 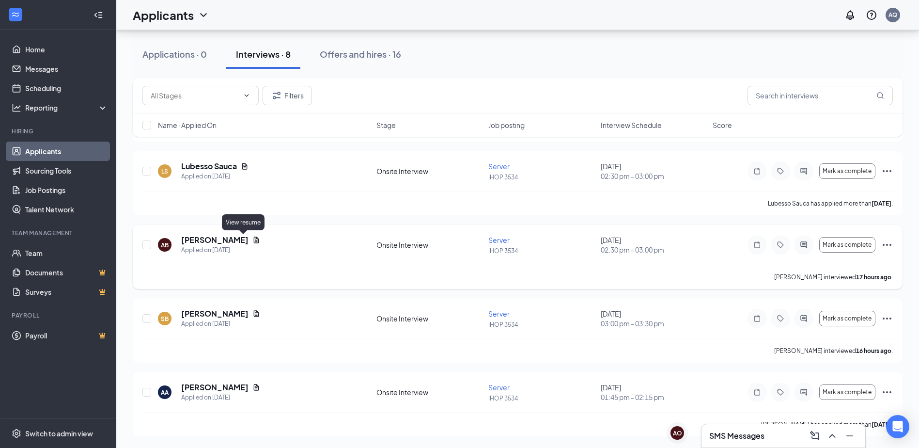 I want to click on div: Applications · 0, so click(x=174, y=54).